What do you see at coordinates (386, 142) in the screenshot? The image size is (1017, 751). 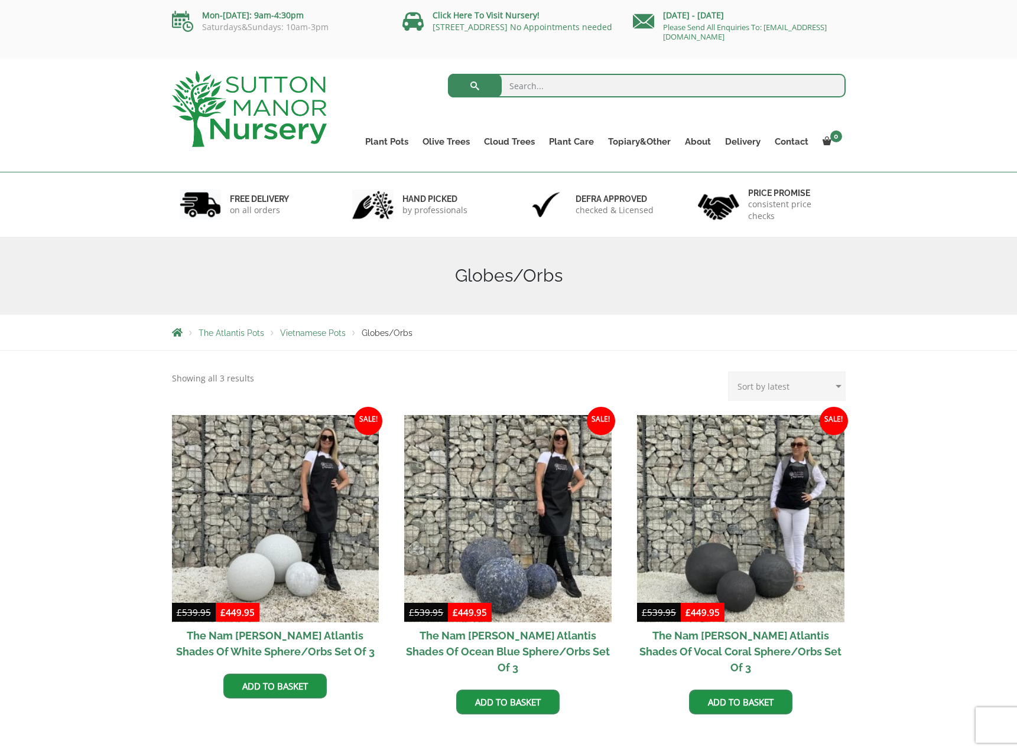 I see `a: Plant Pots` at bounding box center [386, 142].